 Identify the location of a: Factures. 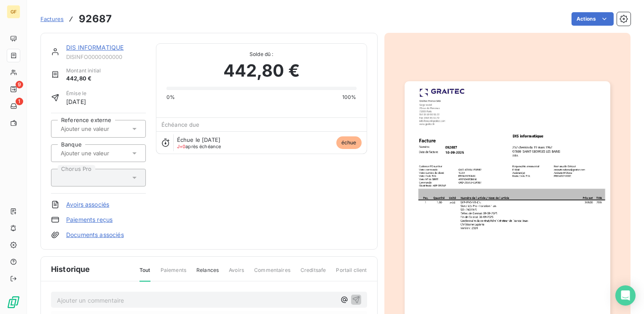
(52, 19).